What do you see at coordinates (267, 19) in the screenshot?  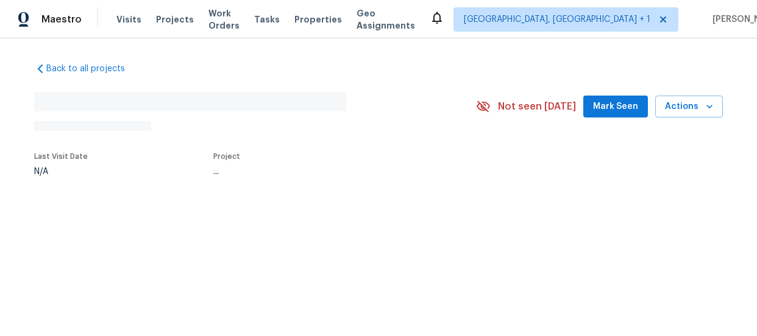 I see `span: Tasks` at bounding box center [267, 19].